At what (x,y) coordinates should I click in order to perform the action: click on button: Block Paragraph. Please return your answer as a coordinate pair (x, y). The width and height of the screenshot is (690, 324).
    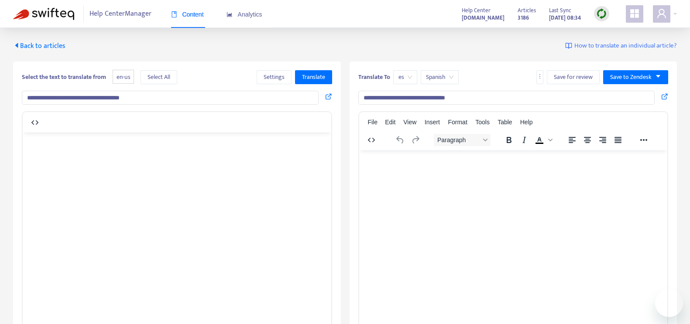
    Looking at the image, I should click on (462, 140).